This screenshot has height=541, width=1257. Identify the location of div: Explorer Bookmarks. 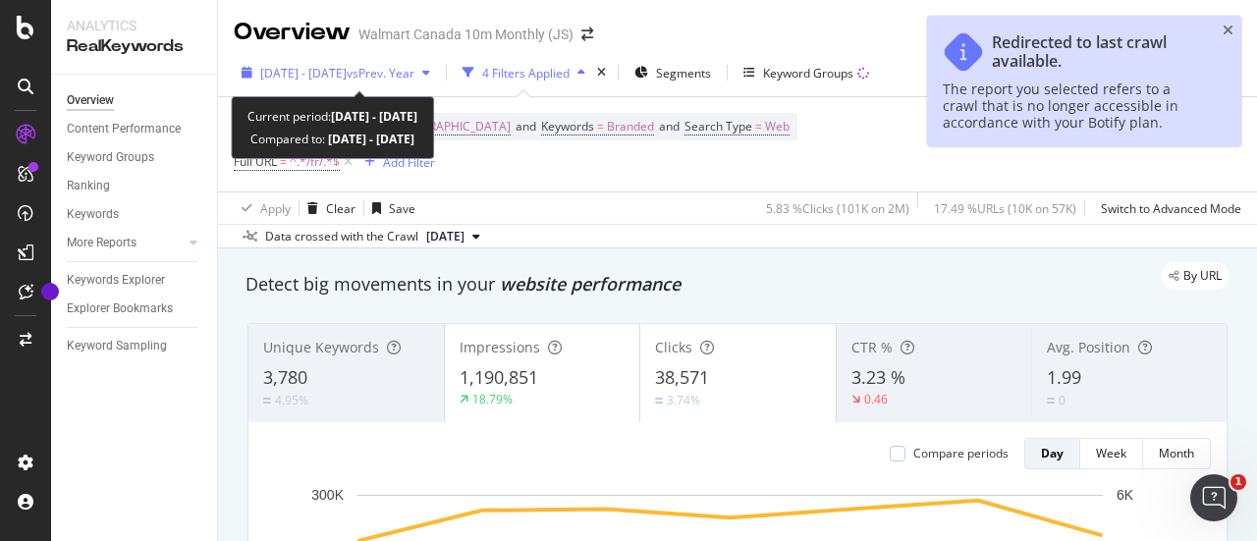
(120, 308).